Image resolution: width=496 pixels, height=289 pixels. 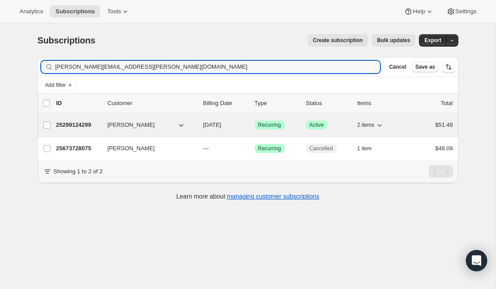 What do you see at coordinates (31, 12) in the screenshot?
I see `span: Analytics` at bounding box center [31, 12].